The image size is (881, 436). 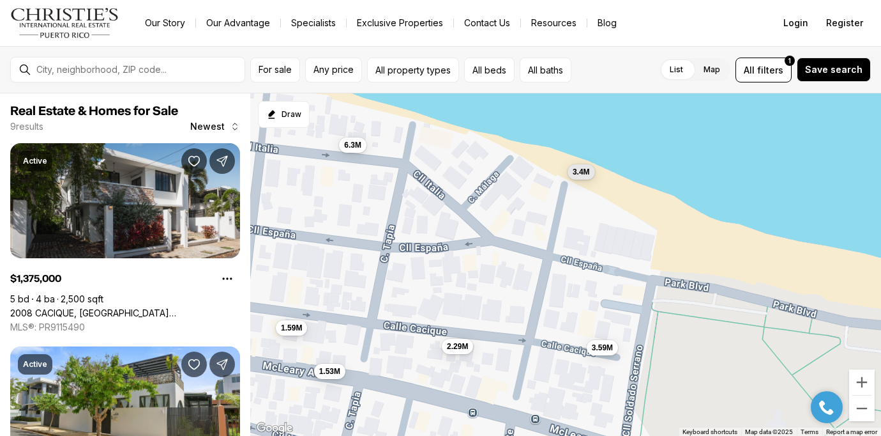 What do you see at coordinates (194, 161) in the screenshot?
I see `button: Save Property: 2008 CACIQUE` at bounding box center [194, 161].